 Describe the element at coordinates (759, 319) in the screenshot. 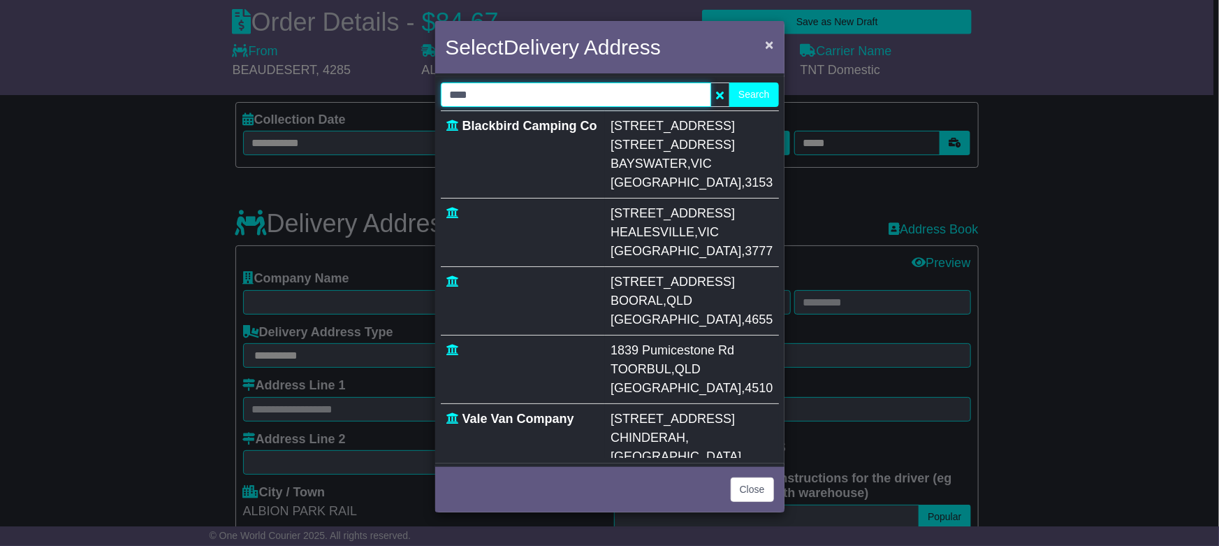

I see `span: 4655` at that location.